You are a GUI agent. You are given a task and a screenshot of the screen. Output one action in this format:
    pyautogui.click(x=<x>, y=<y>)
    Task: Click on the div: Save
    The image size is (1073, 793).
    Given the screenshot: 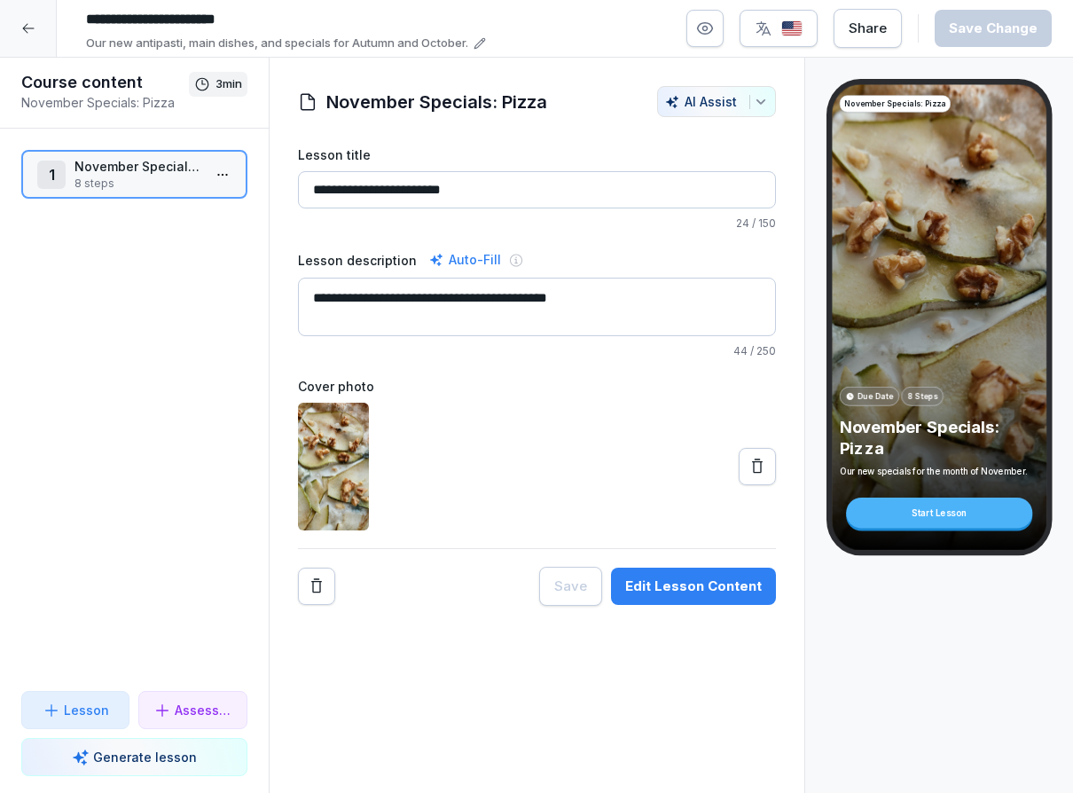 What is the action you would take?
    pyautogui.click(x=570, y=586)
    